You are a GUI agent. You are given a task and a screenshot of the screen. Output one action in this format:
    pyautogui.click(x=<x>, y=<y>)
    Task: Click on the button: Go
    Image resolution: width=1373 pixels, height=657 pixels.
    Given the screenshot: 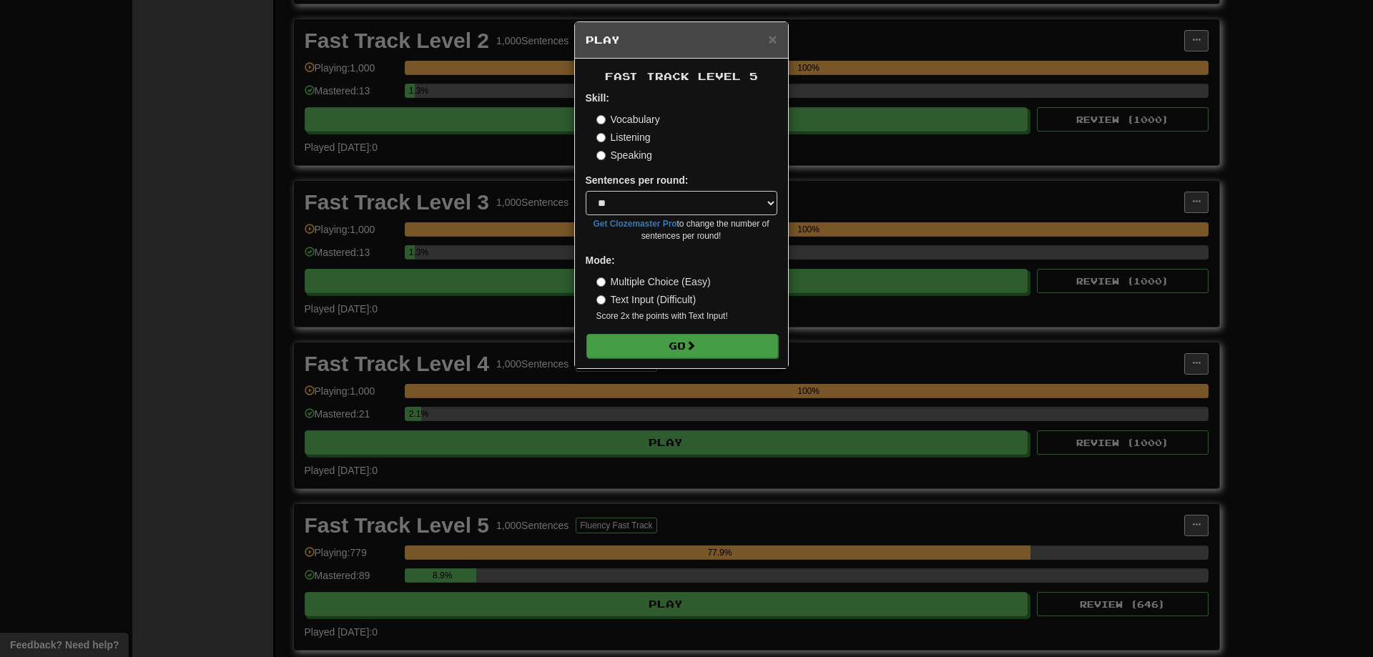 What is the action you would take?
    pyautogui.click(x=682, y=346)
    